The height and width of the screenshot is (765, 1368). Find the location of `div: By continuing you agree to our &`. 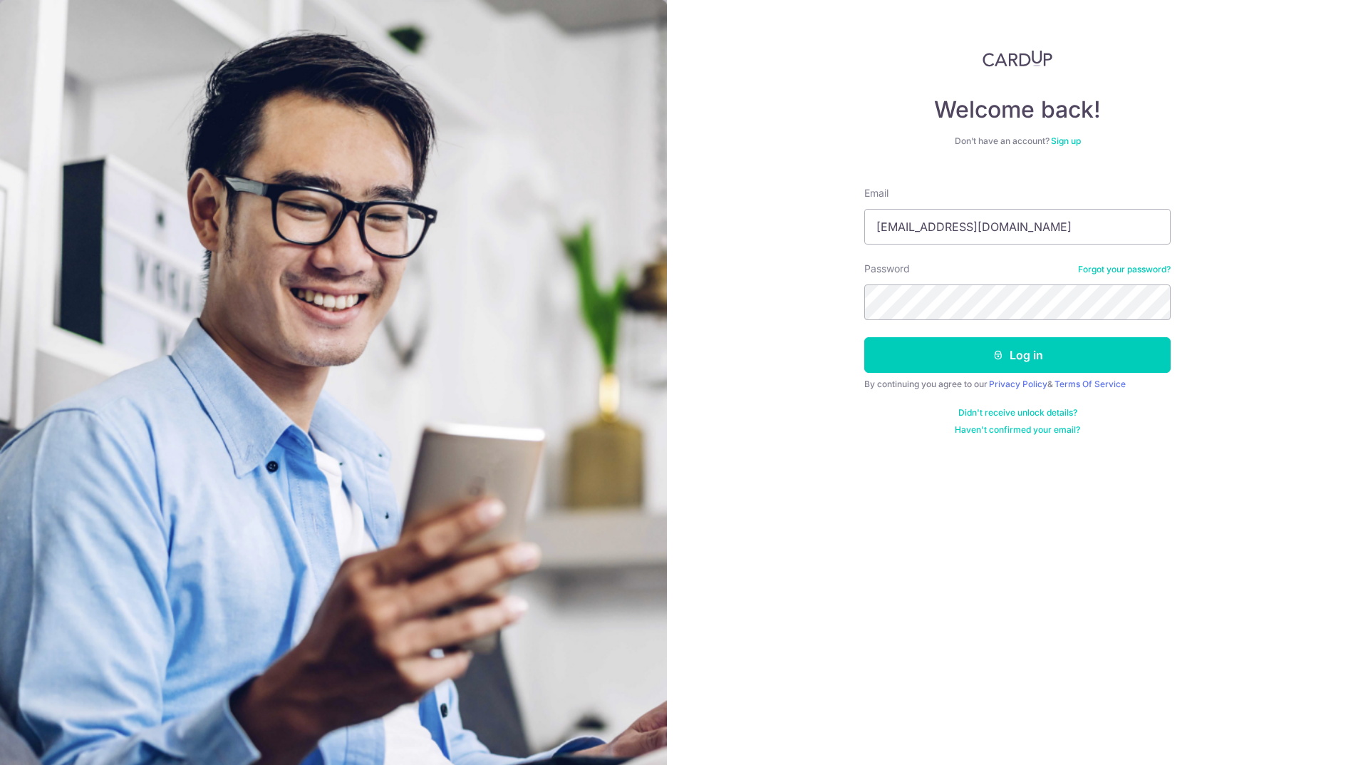

div: By continuing you agree to our & is located at coordinates (1018, 384).